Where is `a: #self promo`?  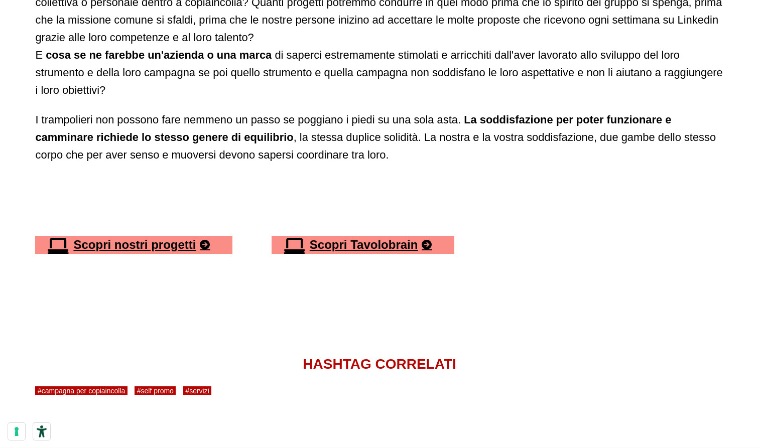 a: #self promo is located at coordinates (155, 391).